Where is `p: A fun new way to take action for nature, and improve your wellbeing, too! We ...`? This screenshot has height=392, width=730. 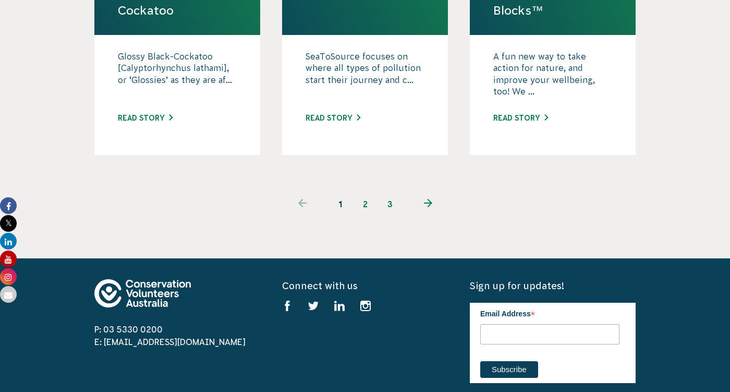 p: A fun new way to take action for nature, and improve your wellbeing, too! We ... is located at coordinates (553, 77).